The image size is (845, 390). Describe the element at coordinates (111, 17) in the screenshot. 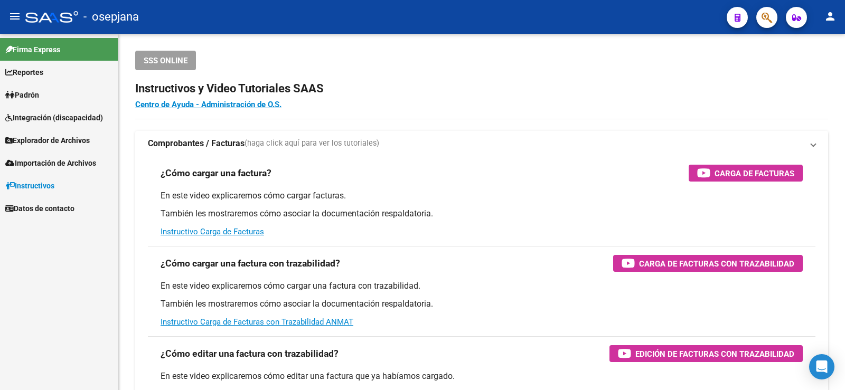

I see `span: - osepjana` at that location.